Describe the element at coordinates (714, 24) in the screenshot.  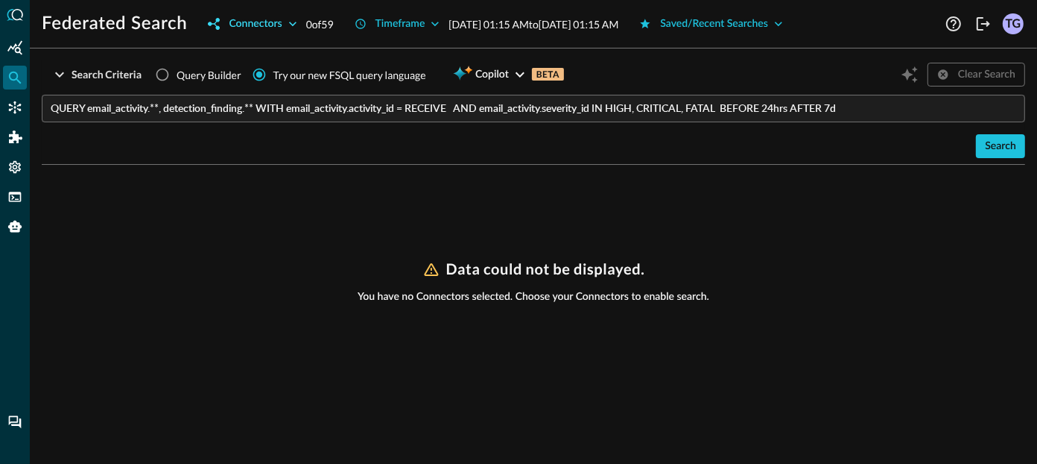
I see `div: Saved/Recent Searches` at that location.